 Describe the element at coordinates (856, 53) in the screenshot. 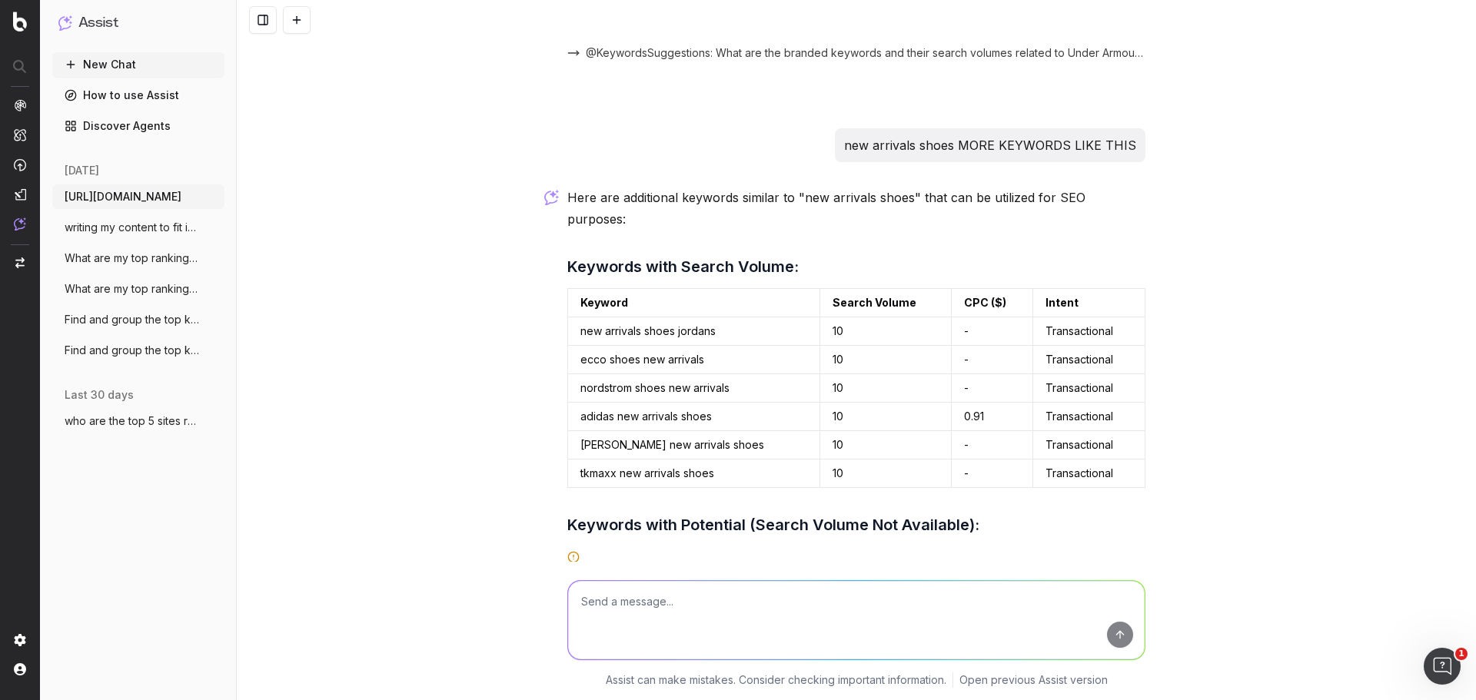

I see `button: @KeywordsSuggestions: What are the branded keywords and their search volumes related to Under Arm...` at that location.